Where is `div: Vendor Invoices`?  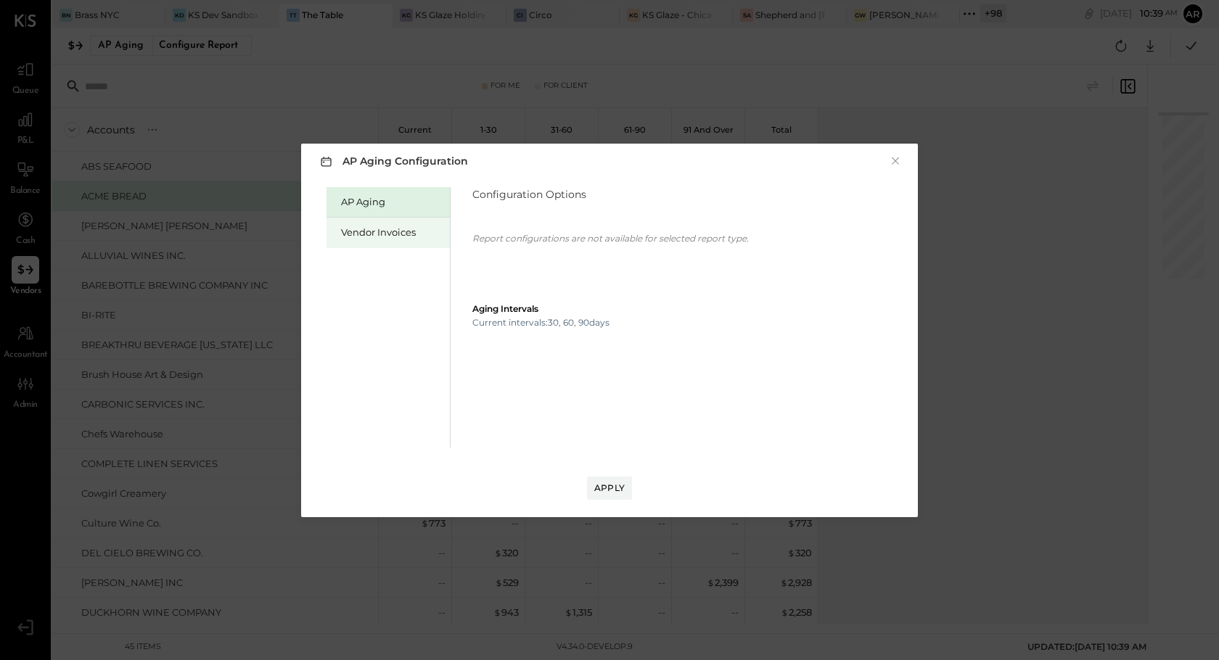
div: Vendor Invoices is located at coordinates (392, 232).